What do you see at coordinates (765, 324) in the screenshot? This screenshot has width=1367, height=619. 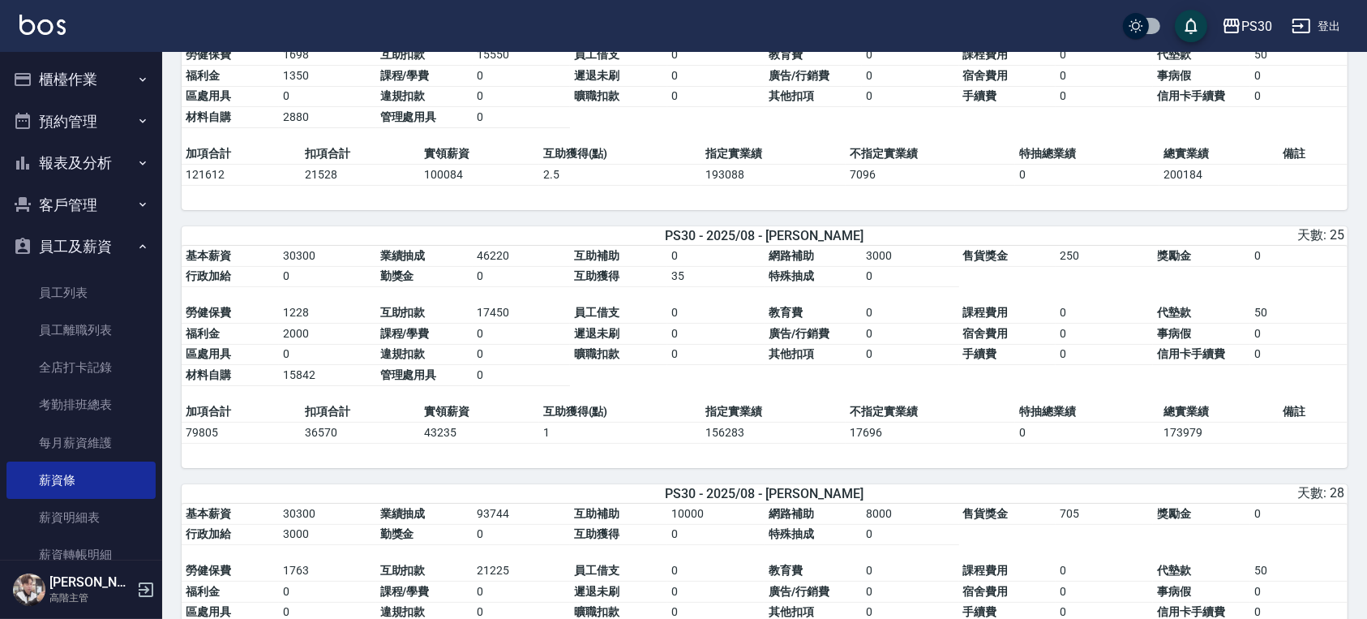 I see `table: a dense table` at bounding box center [765, 324].